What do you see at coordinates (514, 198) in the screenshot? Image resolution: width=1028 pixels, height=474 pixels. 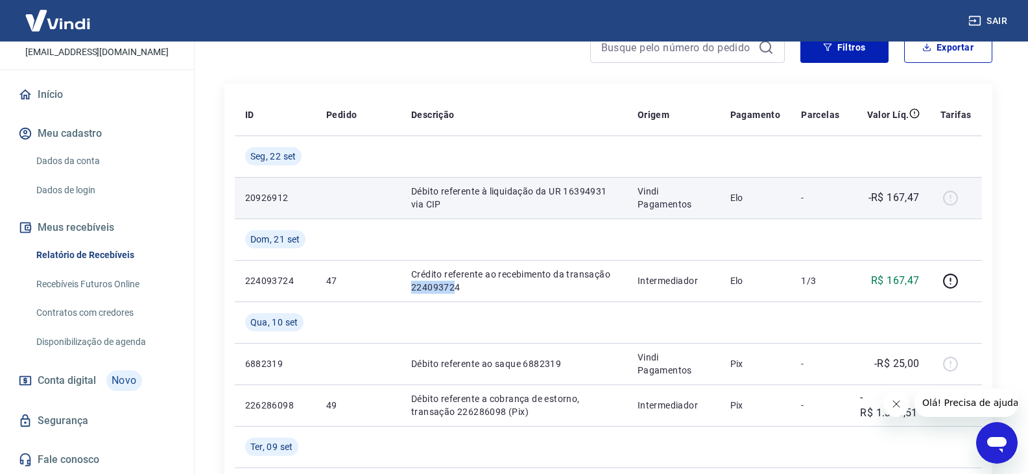 I see `p: Débito referente à liquidação da UR 16394931 via CIP` at bounding box center [514, 198].